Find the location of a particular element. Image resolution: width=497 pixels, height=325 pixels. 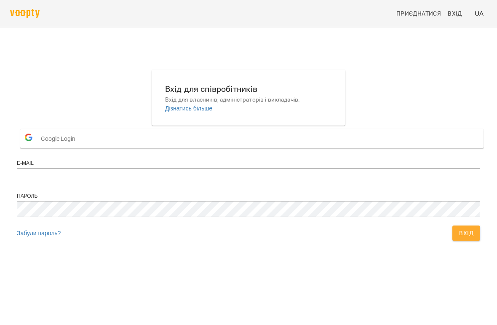

button: Вхід для співробітниківВхід для власників, адміністраторів і викладачів.Дізнатись більше is located at coordinates (248, 97).